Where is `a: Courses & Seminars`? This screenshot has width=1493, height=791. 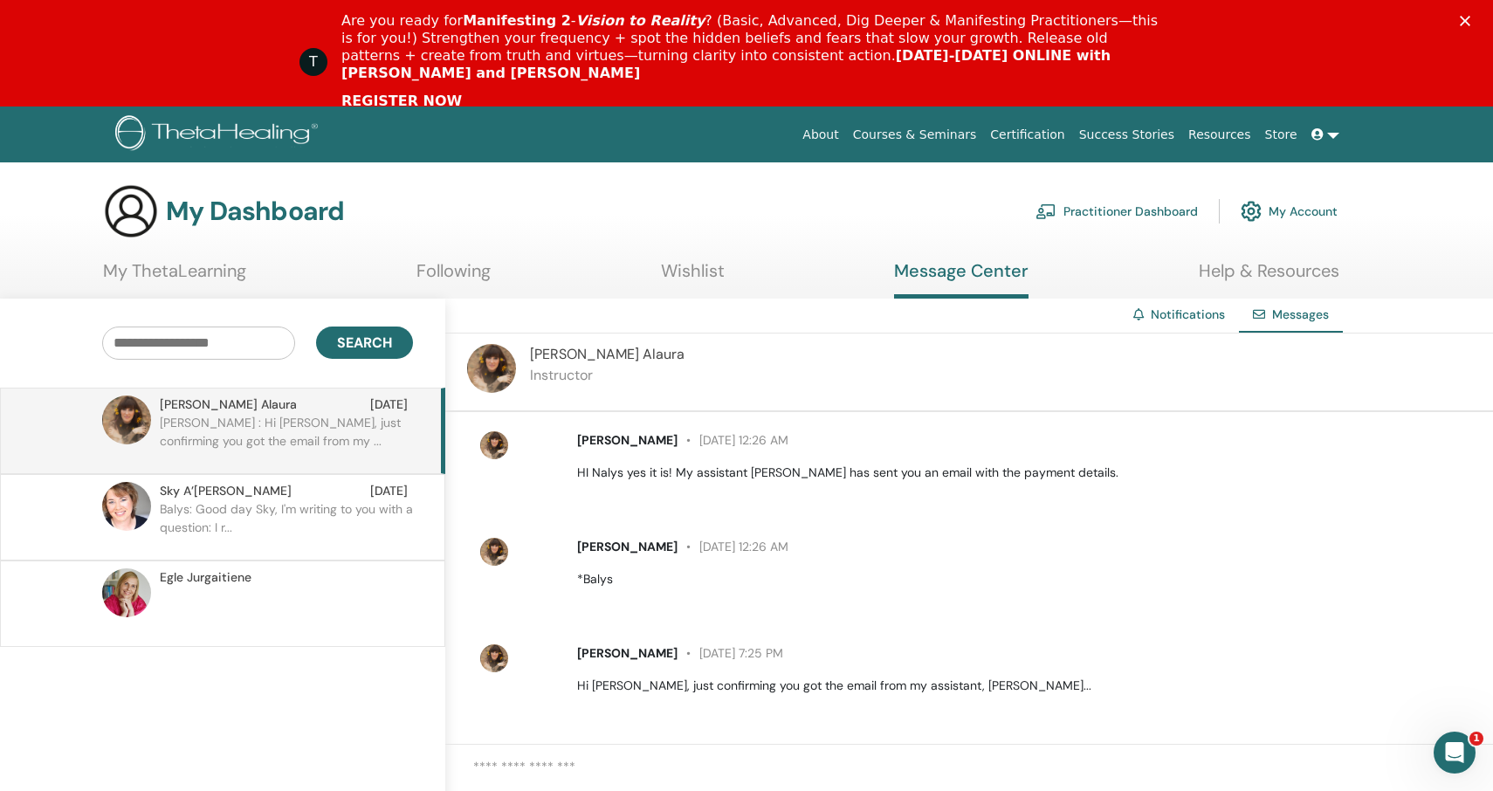 a: Courses & Seminars is located at coordinates (915, 134).